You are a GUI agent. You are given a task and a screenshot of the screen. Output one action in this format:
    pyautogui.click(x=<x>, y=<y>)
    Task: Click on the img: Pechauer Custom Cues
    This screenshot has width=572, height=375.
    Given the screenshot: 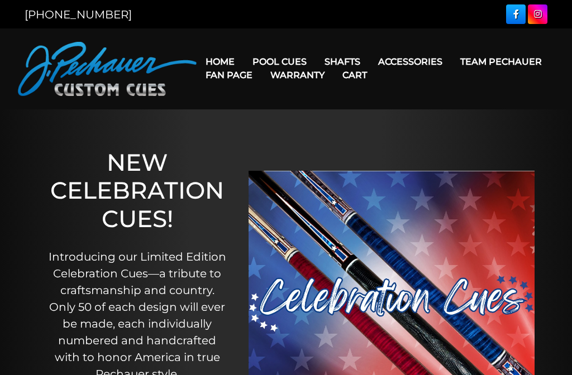 What is the action you would take?
    pyautogui.click(x=107, y=69)
    